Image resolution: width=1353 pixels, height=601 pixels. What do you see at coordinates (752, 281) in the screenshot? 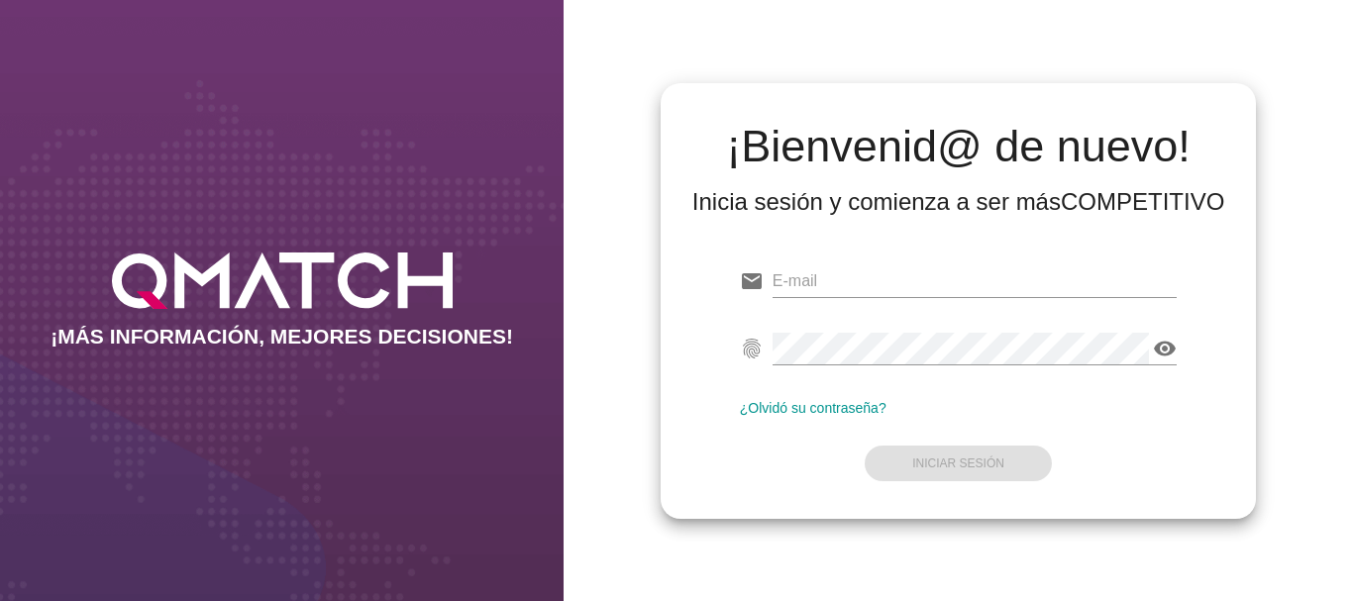
I see `i: email` at bounding box center [752, 281].